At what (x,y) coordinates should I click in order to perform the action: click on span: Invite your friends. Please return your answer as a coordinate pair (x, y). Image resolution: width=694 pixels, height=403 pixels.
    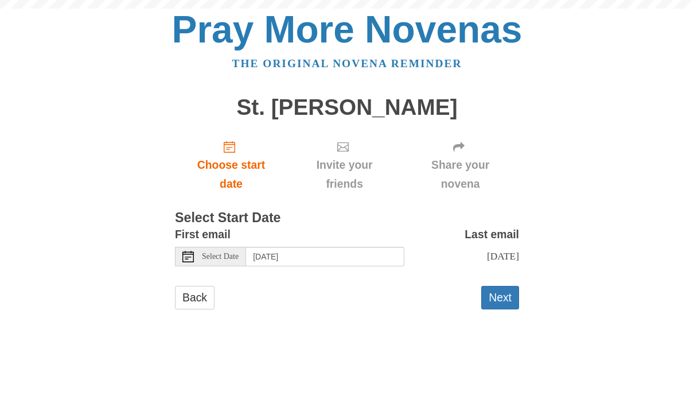
    Looking at the image, I should click on (344, 174).